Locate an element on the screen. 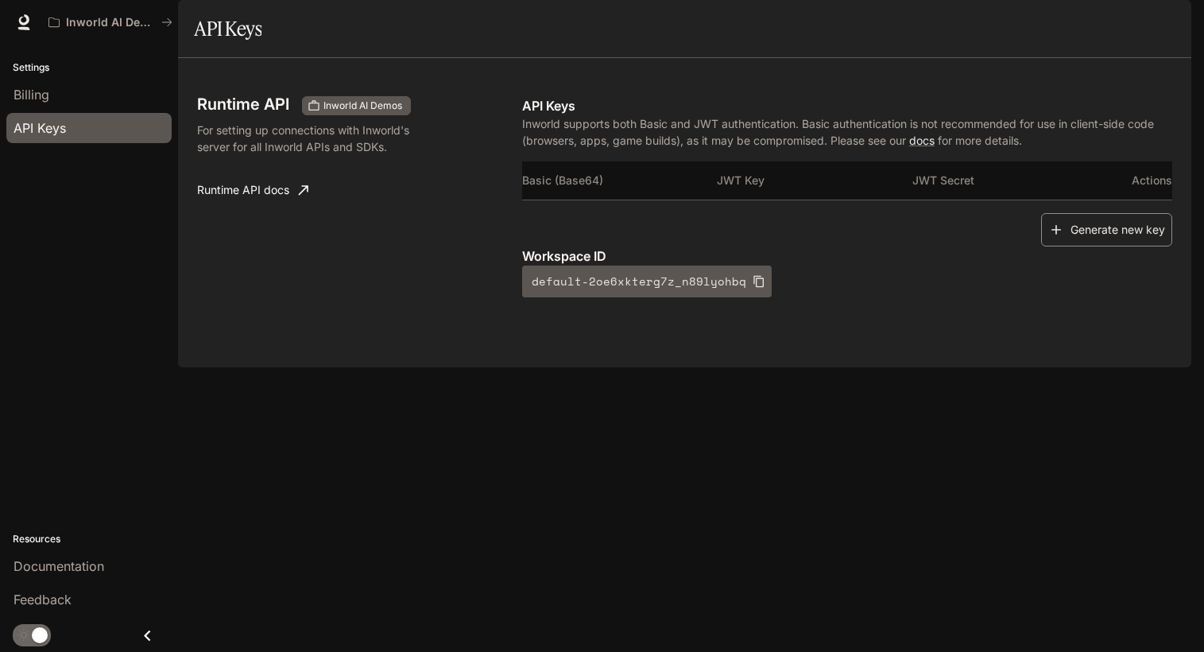 The width and height of the screenshot is (1204, 652). h3: Runtime API is located at coordinates (243, 104).